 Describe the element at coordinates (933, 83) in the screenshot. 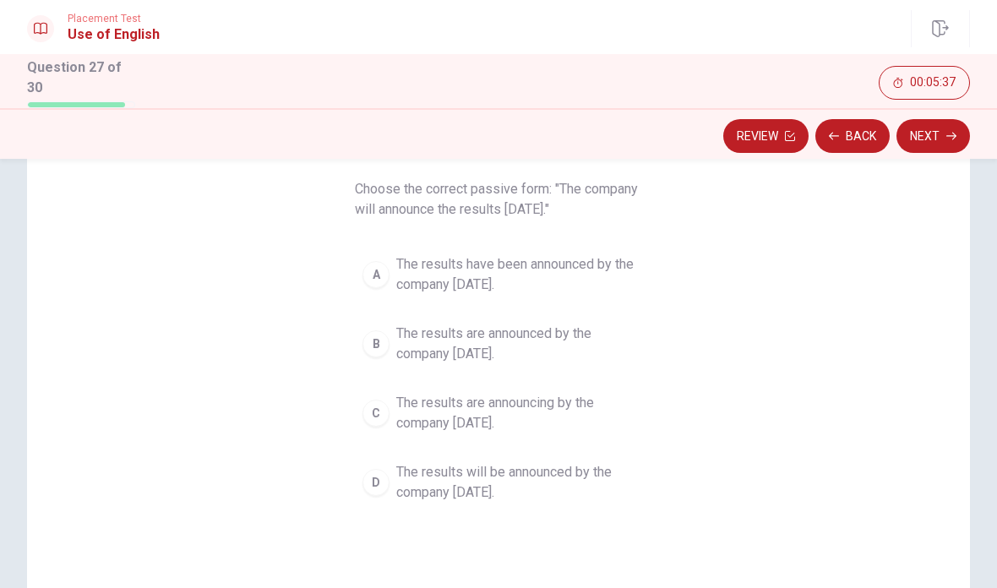

I see `span: 00:05:37` at that location.